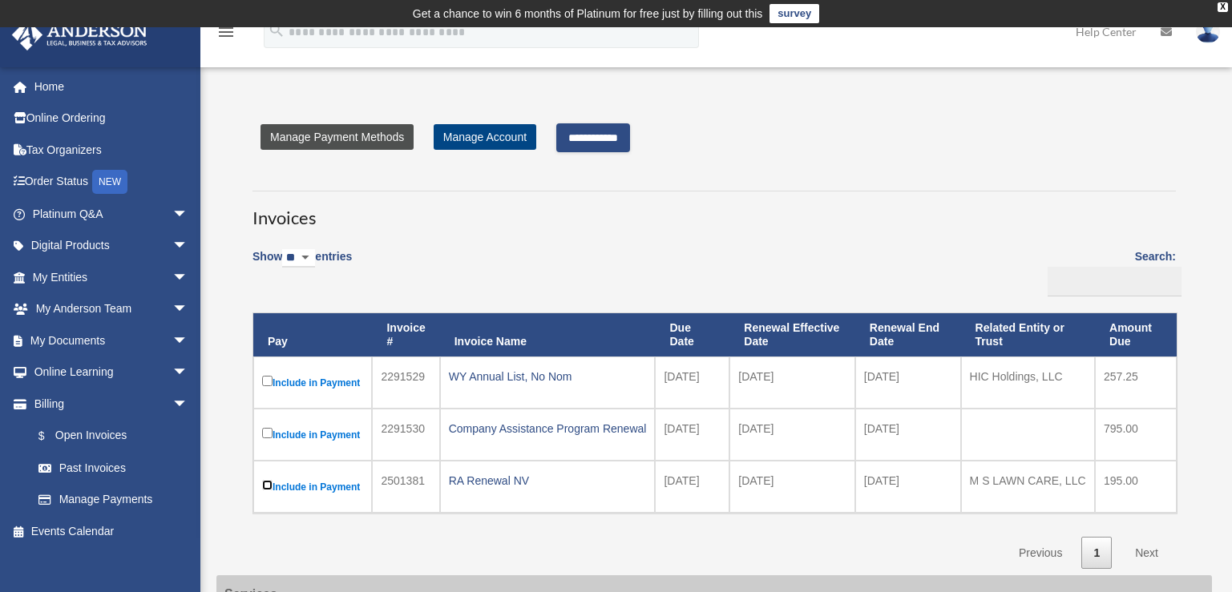  Describe the element at coordinates (302, 265) in the screenshot. I see `label: Show entries` at that location.